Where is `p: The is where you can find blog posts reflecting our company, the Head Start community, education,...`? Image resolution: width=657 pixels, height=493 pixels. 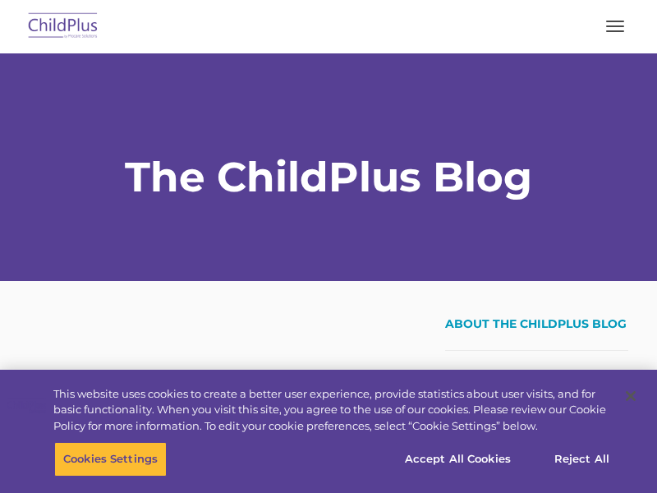 p: The is where you can find blog posts reflecting our company, the Head Start community, education,... is located at coordinates (536, 416).